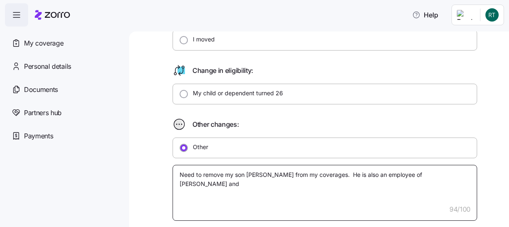 The image size is (509, 227). What do you see at coordinates (198, 147) in the screenshot?
I see `label: Other` at bounding box center [198, 147].